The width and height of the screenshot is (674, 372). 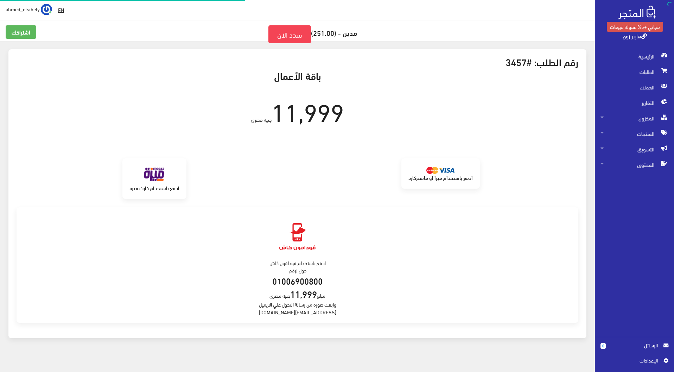 What do you see at coordinates (634, 118) in the screenshot?
I see `a: المخزون` at bounding box center [634, 118].